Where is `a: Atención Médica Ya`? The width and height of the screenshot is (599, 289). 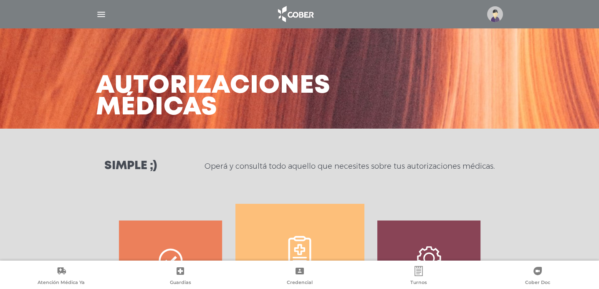
a: Atención Médica Ya is located at coordinates (61, 276).